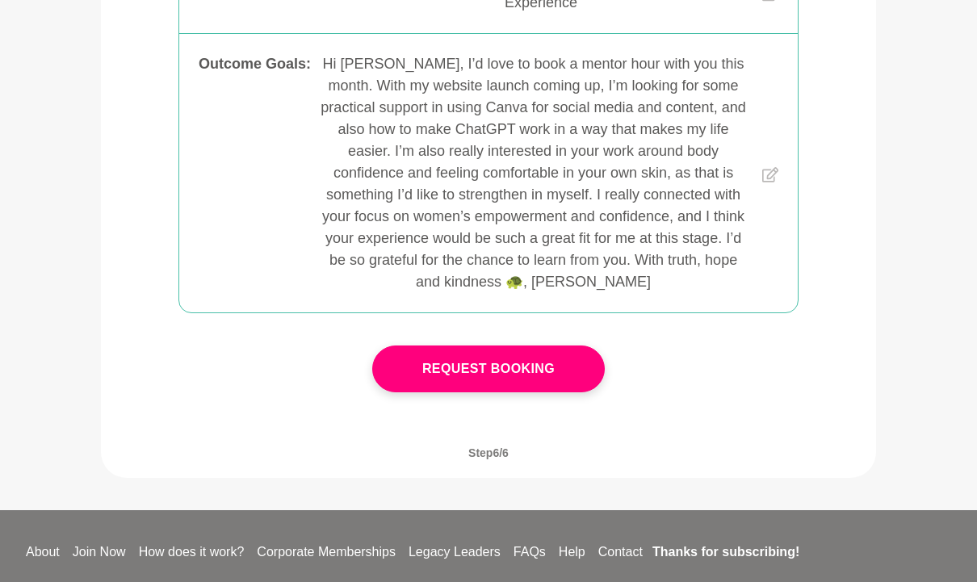  Describe the element at coordinates (530, 552) in the screenshot. I see `a: FAQs` at that location.